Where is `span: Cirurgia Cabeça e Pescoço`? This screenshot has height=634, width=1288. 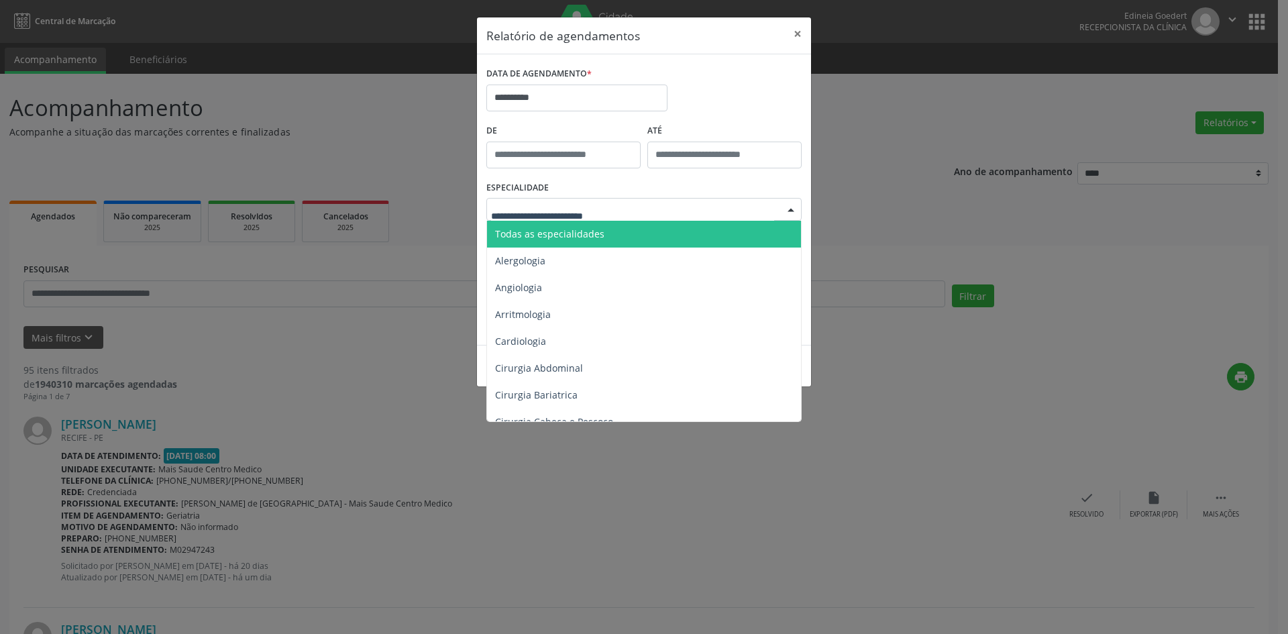
span: Cirurgia Cabeça e Pescoço is located at coordinates (554, 421).